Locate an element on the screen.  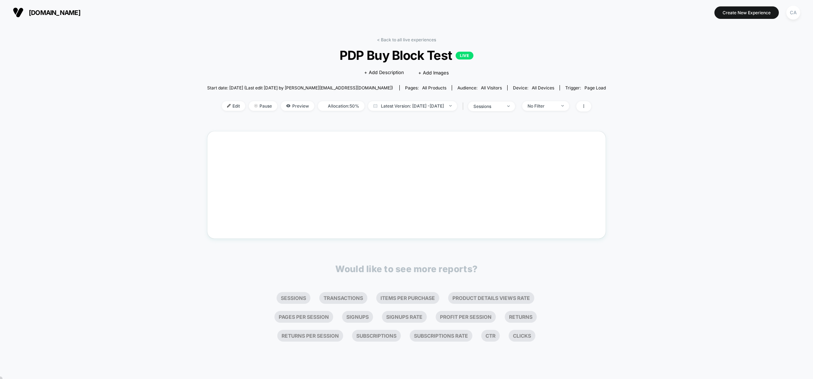
li: Subscriptions is located at coordinates (376, 335).